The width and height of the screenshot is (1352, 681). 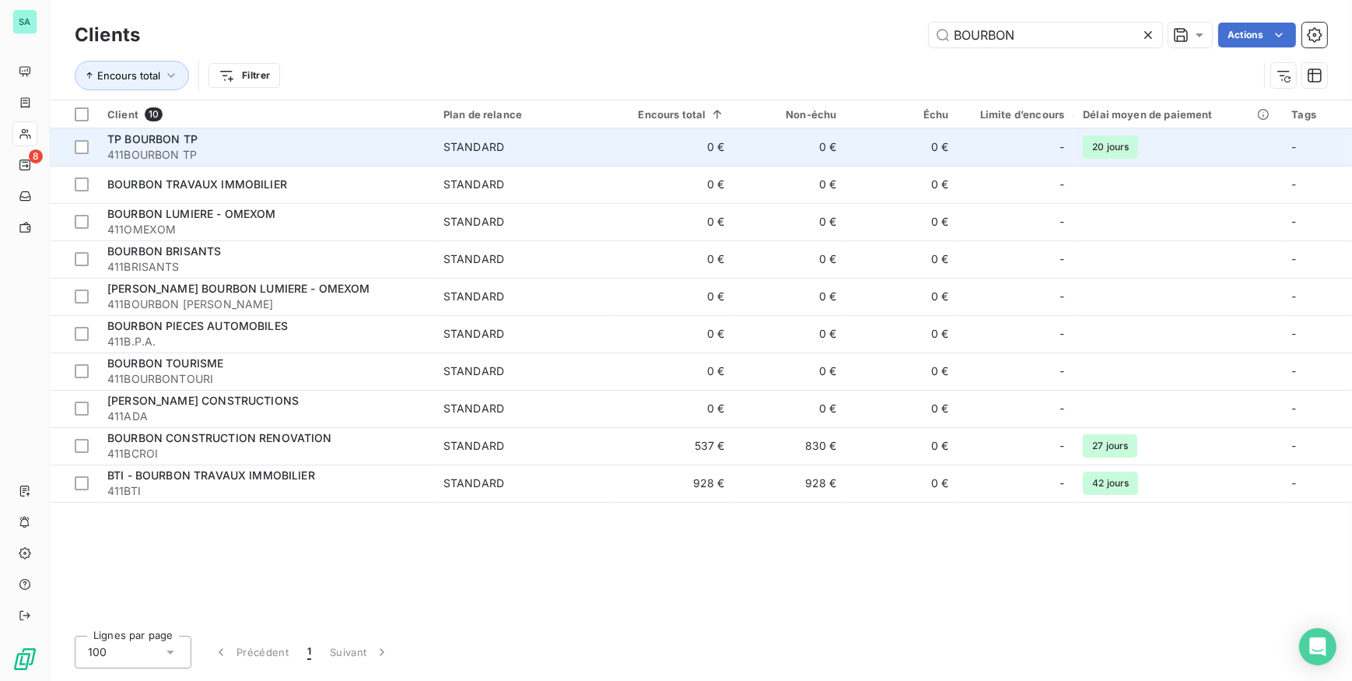 What do you see at coordinates (1015, 114) in the screenshot?
I see `div: Limite d’encours` at bounding box center [1015, 114].